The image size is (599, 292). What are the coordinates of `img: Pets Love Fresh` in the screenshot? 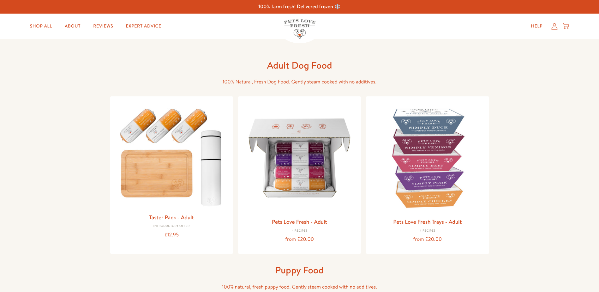 It's located at (300, 29).